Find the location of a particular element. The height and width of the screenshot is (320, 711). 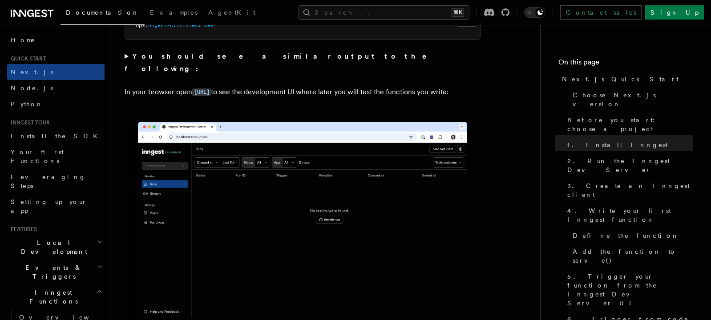

span: Choose Next.js version is located at coordinates (632, 100).